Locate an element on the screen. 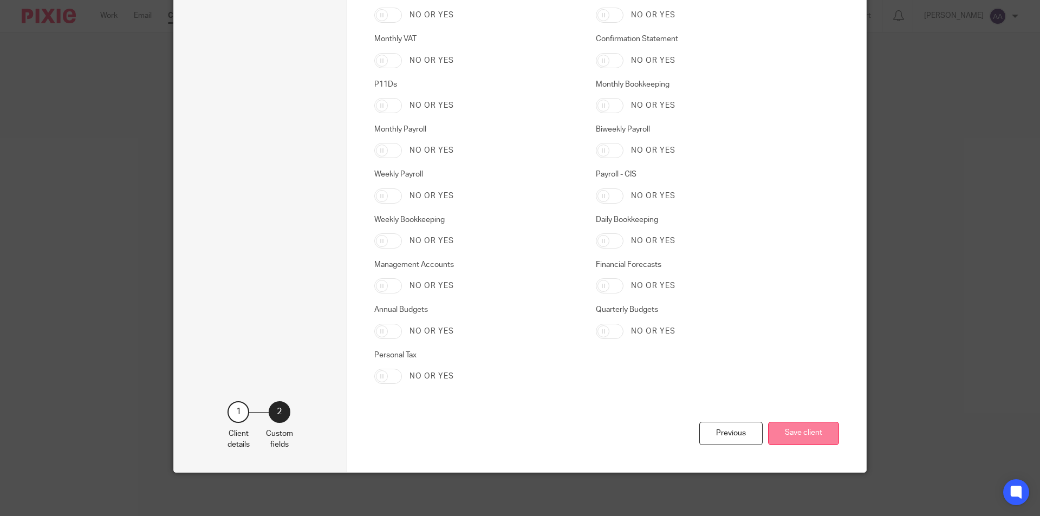  div: Previous is located at coordinates (730, 433).